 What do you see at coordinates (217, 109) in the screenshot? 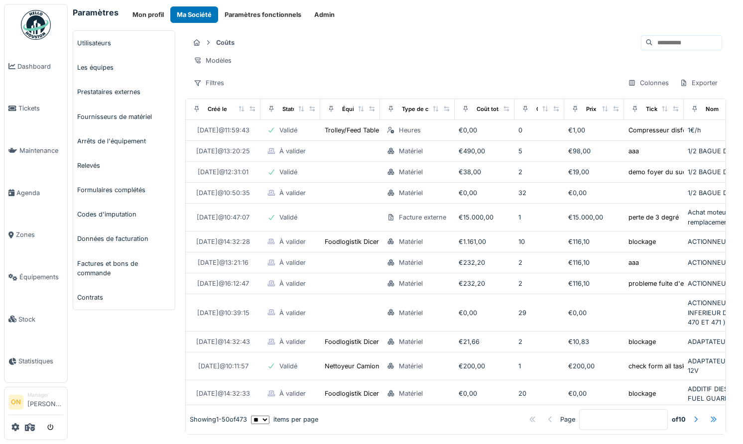
I see `div: Créé le` at bounding box center [217, 109].